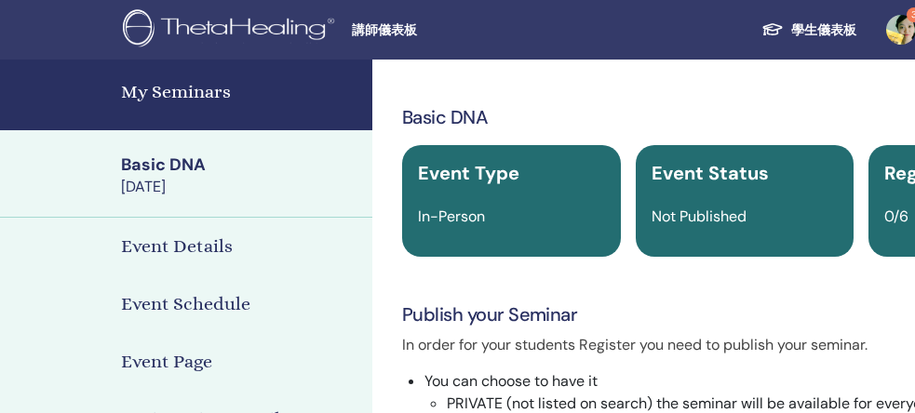 This screenshot has width=915, height=413. I want to click on span: 0/6, so click(896, 216).